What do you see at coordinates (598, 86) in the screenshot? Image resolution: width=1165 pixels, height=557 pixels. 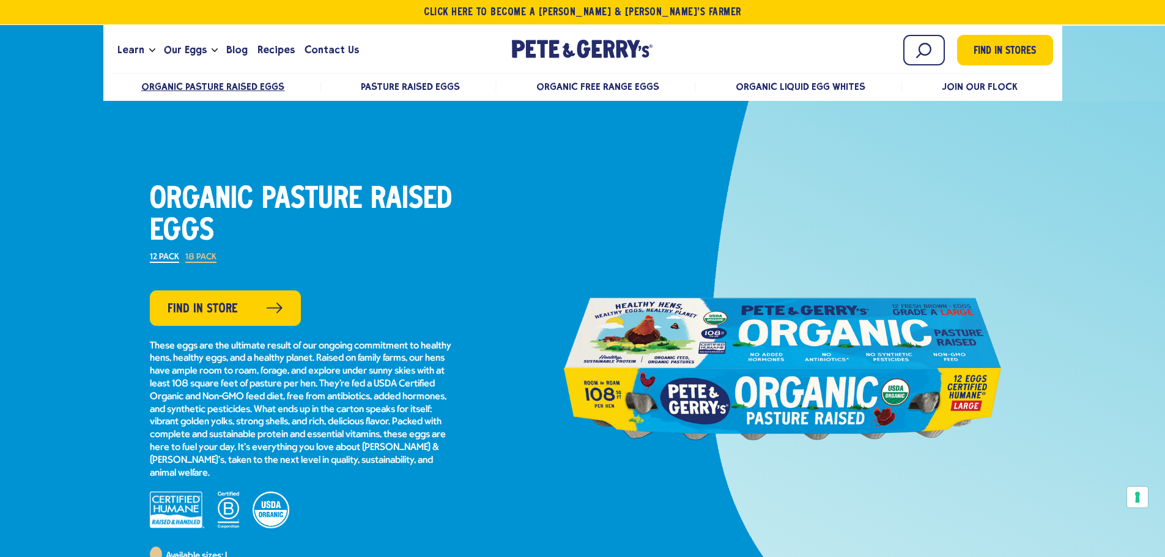 I see `a: Organic Free Range Eggs` at bounding box center [598, 86].